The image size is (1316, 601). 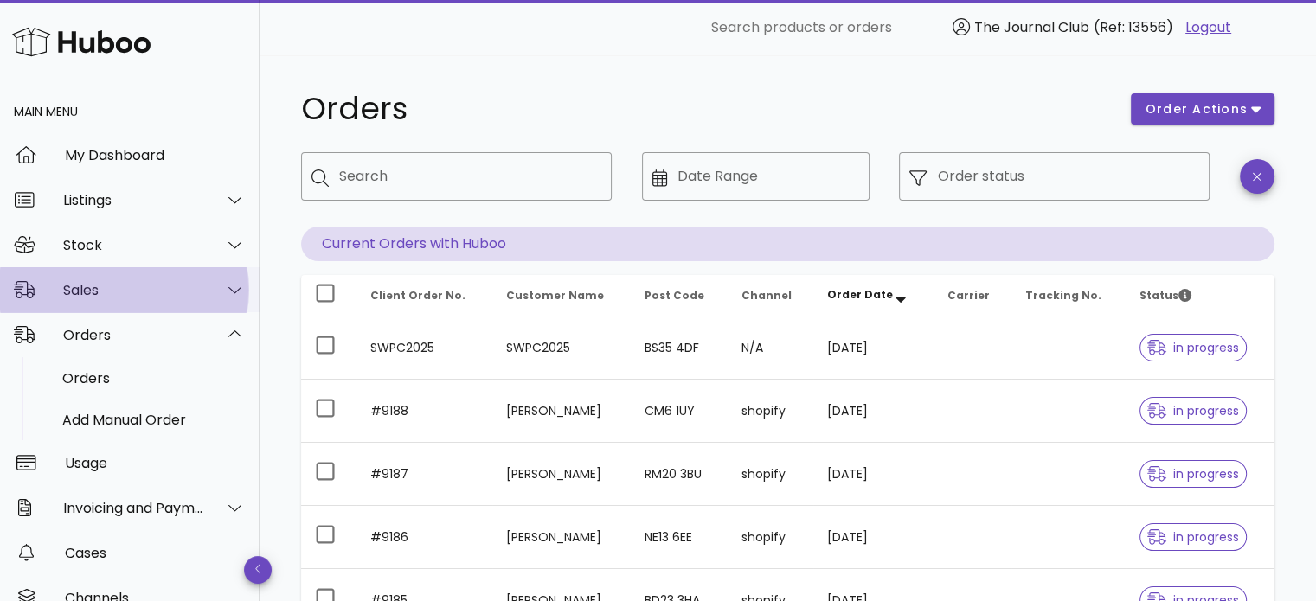 What do you see at coordinates (133, 290) in the screenshot?
I see `div: Sales` at bounding box center [133, 290].